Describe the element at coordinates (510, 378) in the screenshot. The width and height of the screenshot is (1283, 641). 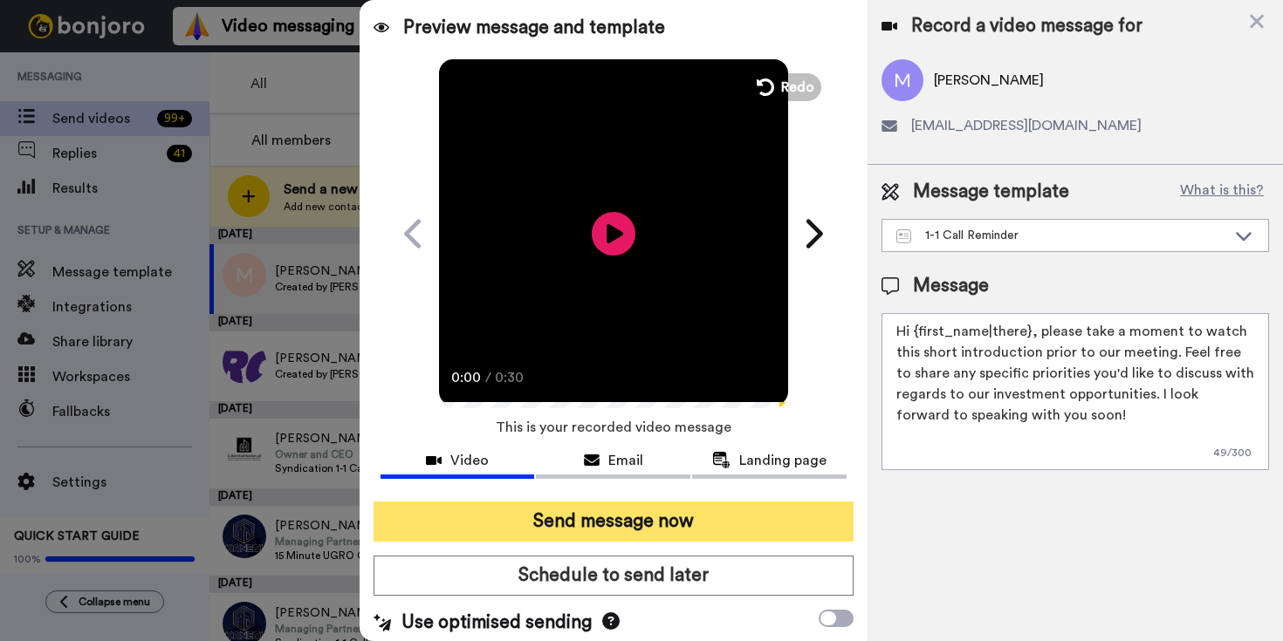
I see `span: 0:30` at that location.